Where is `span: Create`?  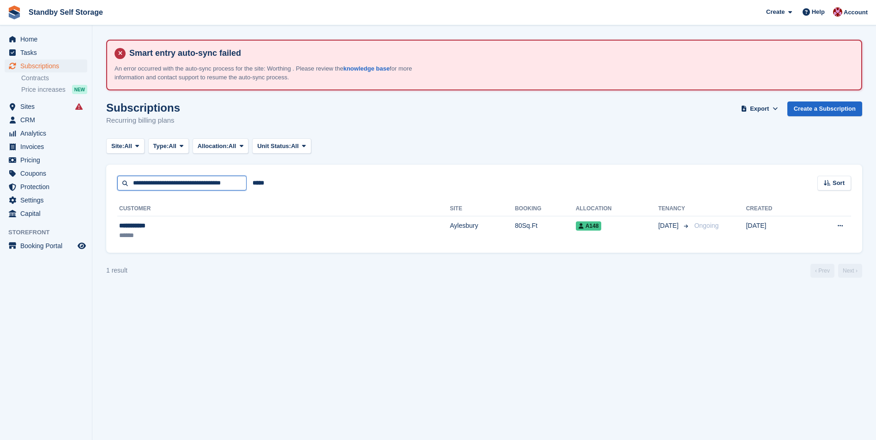
span: Create is located at coordinates (775, 12).